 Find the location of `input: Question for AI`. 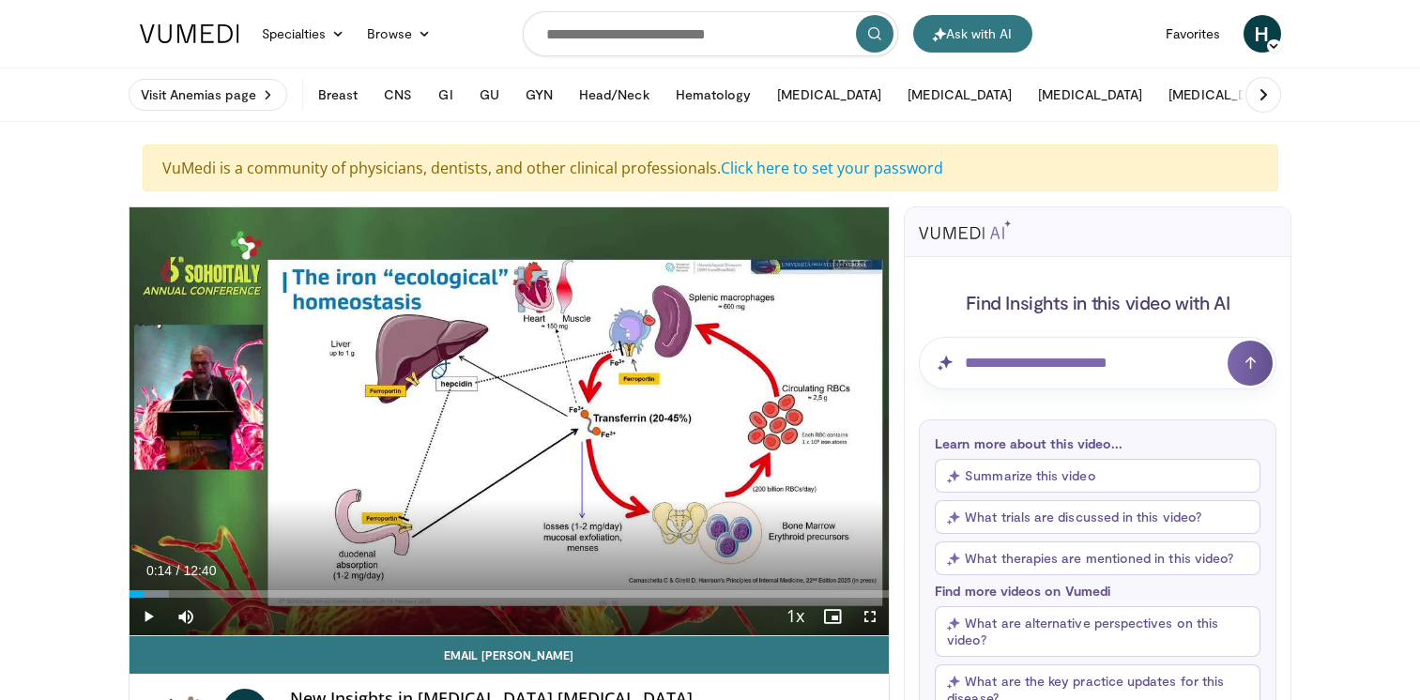

input: Question for AI is located at coordinates (1097, 363).